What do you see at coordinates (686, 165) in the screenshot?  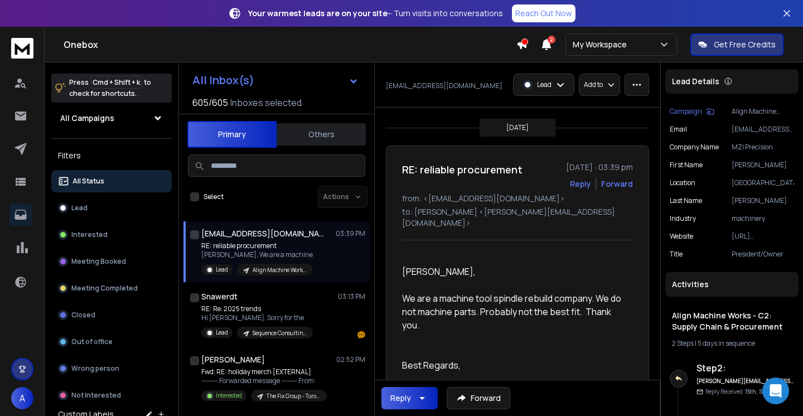 I see `p: First Name` at bounding box center [686, 165].